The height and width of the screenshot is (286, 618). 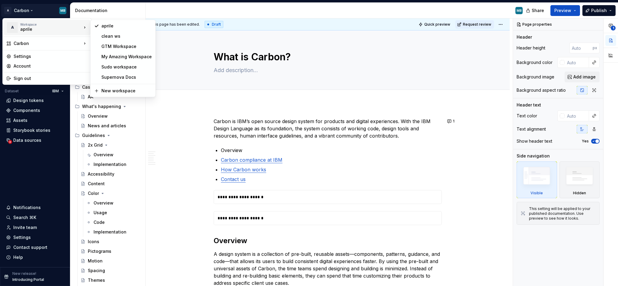 I want to click on div: A, so click(x=12, y=27).